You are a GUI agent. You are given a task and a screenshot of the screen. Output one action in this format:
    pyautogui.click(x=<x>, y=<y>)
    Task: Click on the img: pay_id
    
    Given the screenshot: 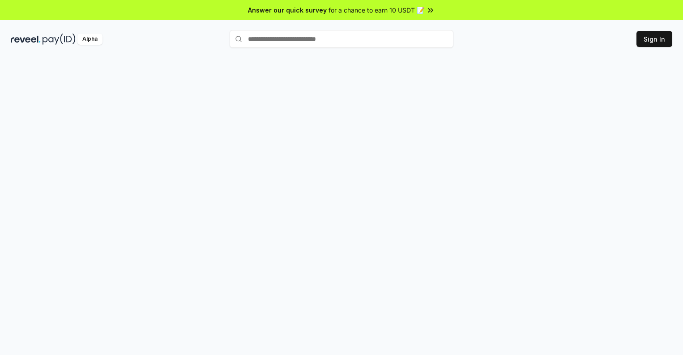 What is the action you would take?
    pyautogui.click(x=59, y=39)
    